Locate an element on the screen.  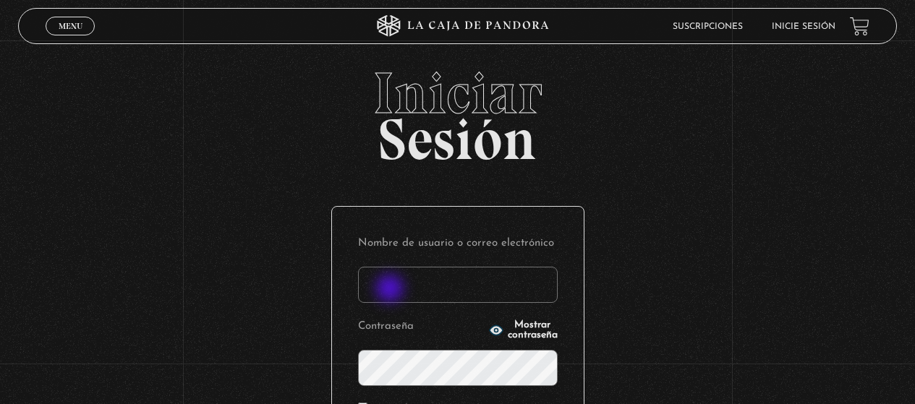
button: Mostrar contraseña is located at coordinates (523, 331).